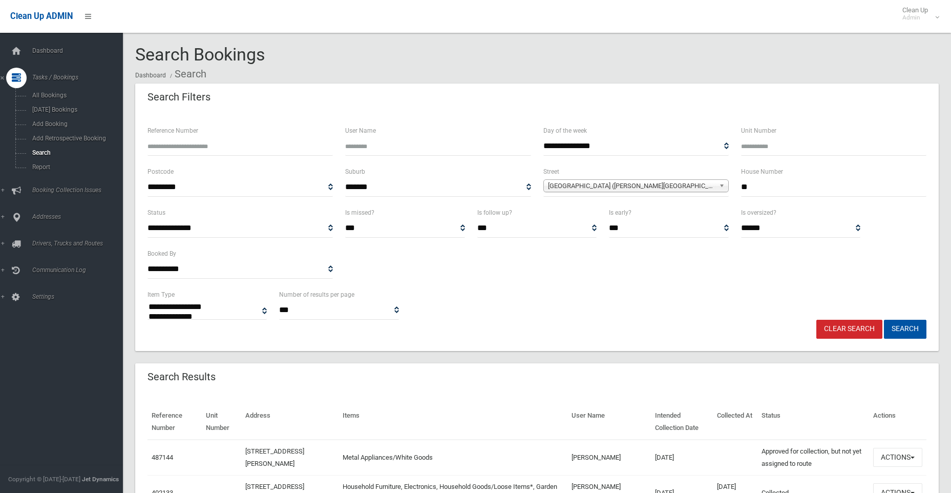  I want to click on small: Admin, so click(915, 17).